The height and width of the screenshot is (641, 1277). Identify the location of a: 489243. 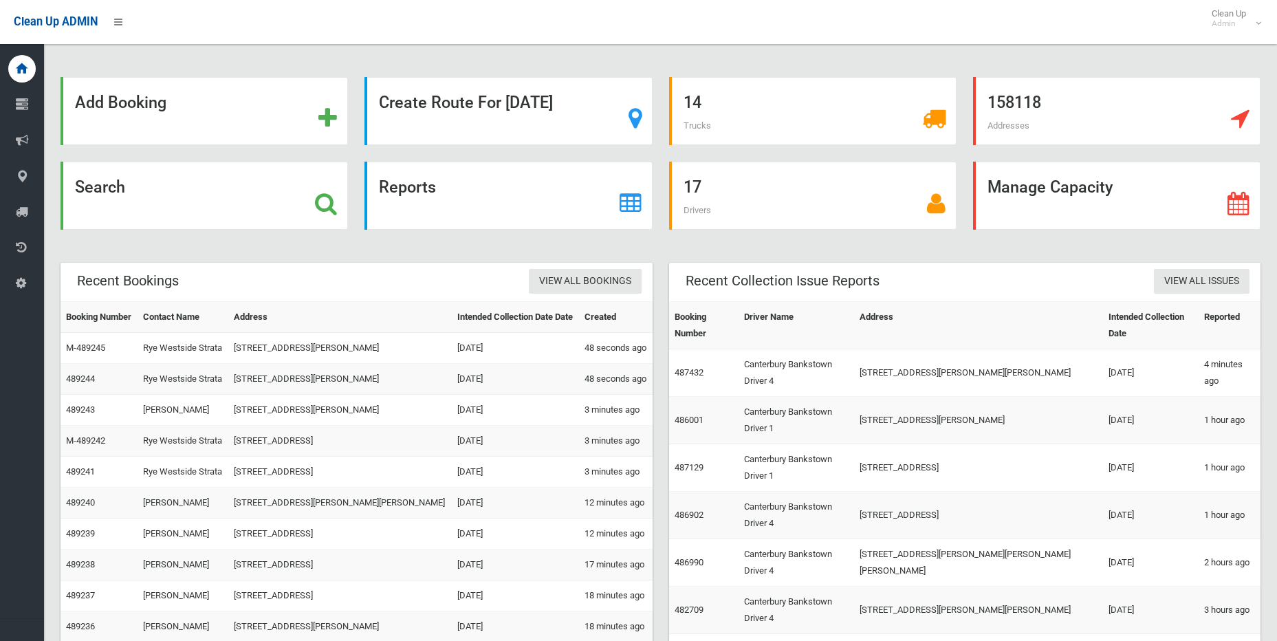
(80, 409).